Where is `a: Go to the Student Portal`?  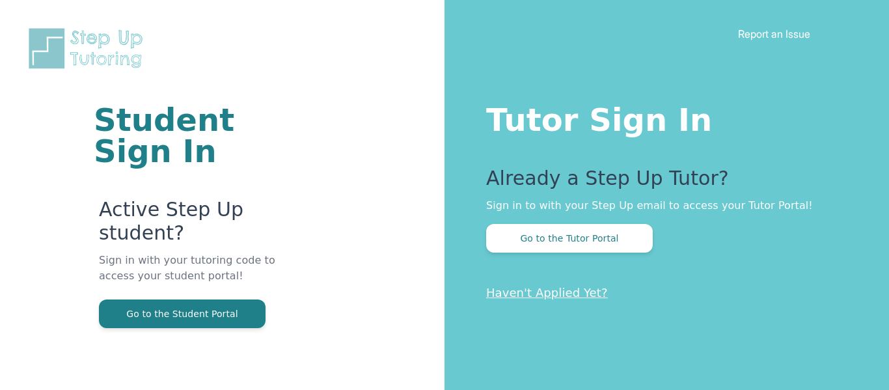 a: Go to the Student Portal is located at coordinates (182, 313).